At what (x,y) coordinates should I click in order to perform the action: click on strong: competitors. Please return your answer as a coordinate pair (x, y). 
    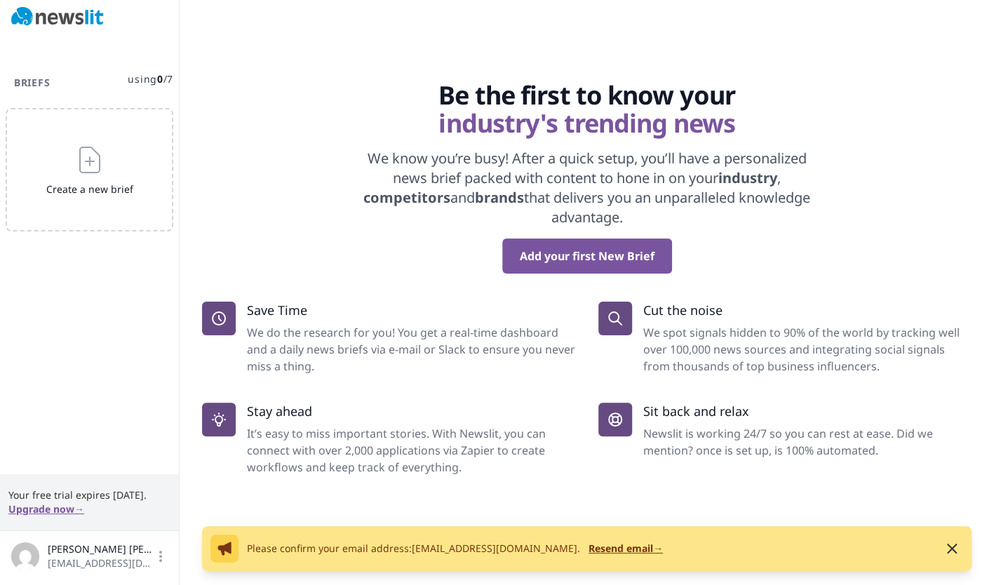
    Looking at the image, I should click on (407, 197).